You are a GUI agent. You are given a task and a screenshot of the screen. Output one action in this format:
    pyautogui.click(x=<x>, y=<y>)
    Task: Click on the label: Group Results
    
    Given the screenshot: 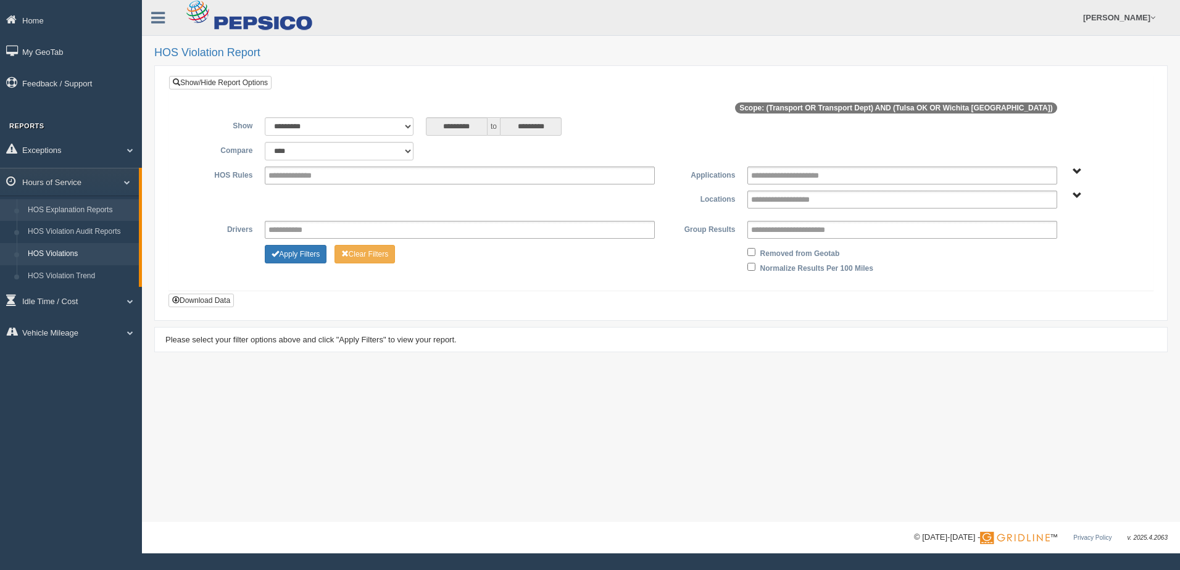 What is the action you would take?
    pyautogui.click(x=701, y=228)
    